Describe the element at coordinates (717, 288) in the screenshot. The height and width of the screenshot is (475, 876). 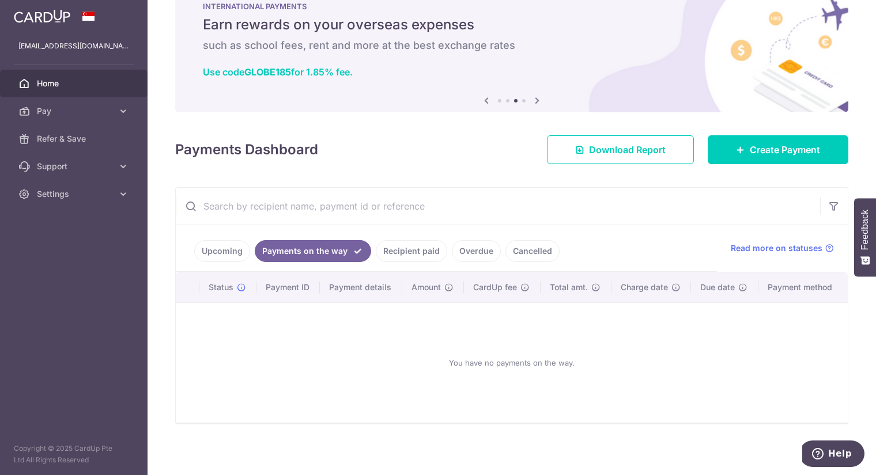
I see `span: Due date` at that location.